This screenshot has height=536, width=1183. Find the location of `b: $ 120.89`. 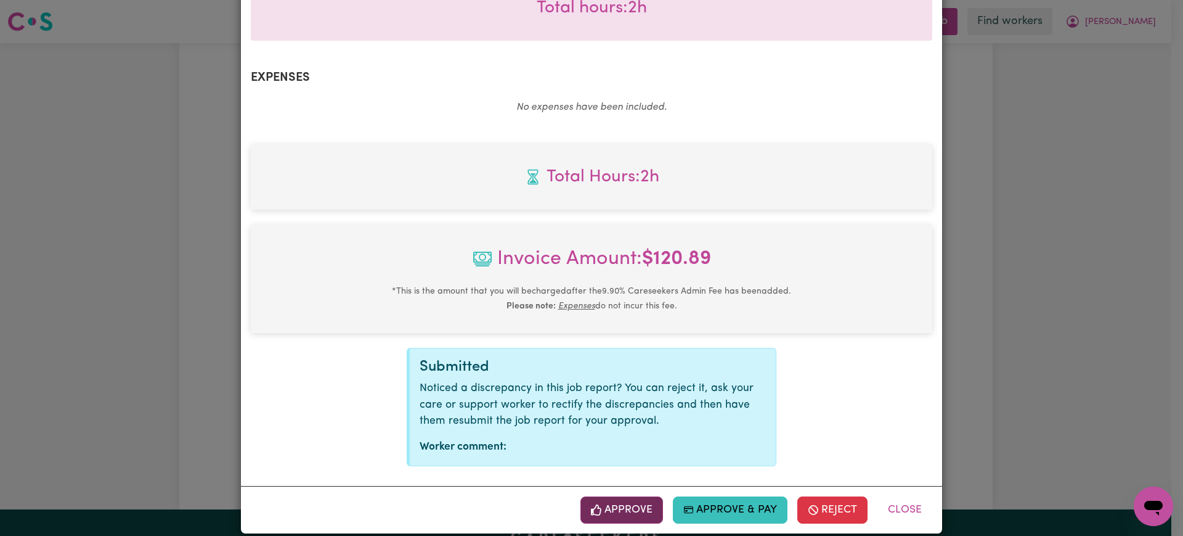

b: $ 120.89 is located at coordinates (677, 259).